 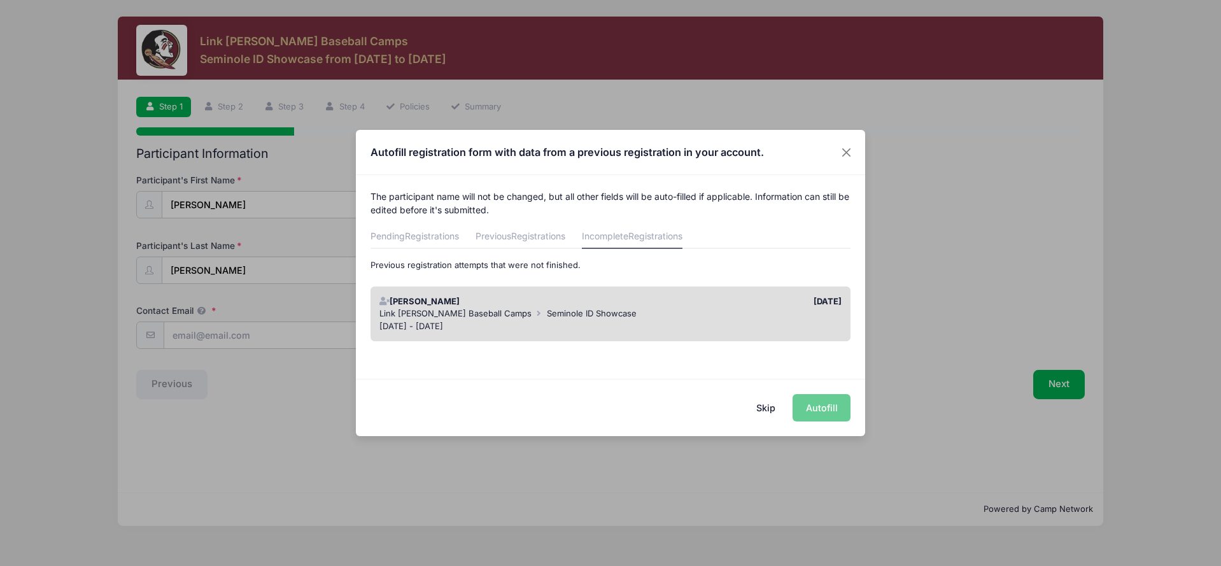 What do you see at coordinates (567, 152) in the screenshot?
I see `h4: Autofill registration form with data from a previous registration in your account.` at bounding box center [567, 152].